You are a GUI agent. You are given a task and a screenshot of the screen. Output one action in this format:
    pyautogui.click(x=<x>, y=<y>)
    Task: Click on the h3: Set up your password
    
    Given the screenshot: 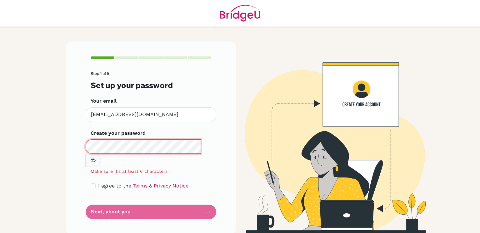 What is the action you would take?
    pyautogui.click(x=151, y=85)
    